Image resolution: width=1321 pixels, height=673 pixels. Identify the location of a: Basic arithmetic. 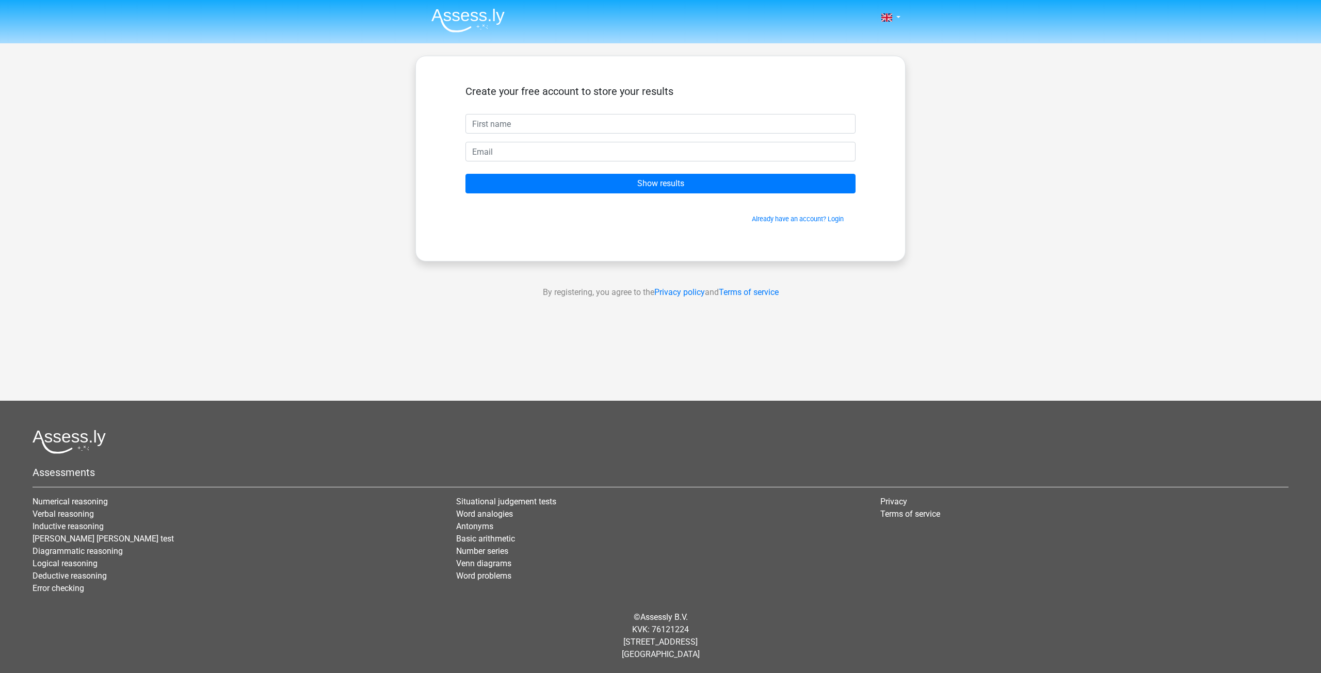
(485, 539).